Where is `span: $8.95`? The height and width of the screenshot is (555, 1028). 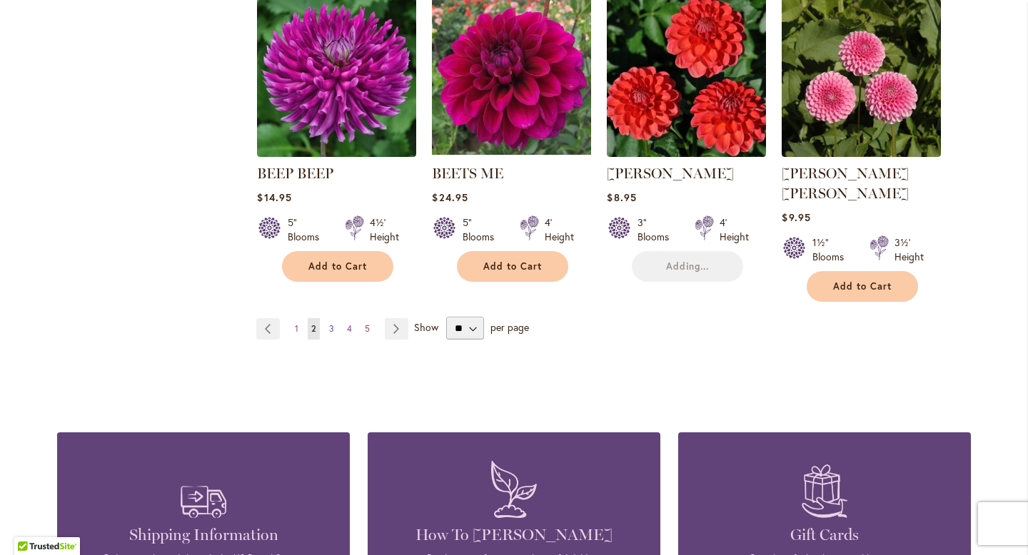
span: $8.95 is located at coordinates (621, 197).